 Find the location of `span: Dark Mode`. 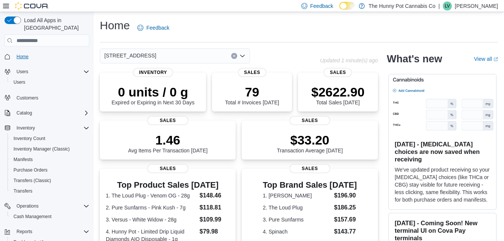

span: Dark Mode is located at coordinates (339, 10).